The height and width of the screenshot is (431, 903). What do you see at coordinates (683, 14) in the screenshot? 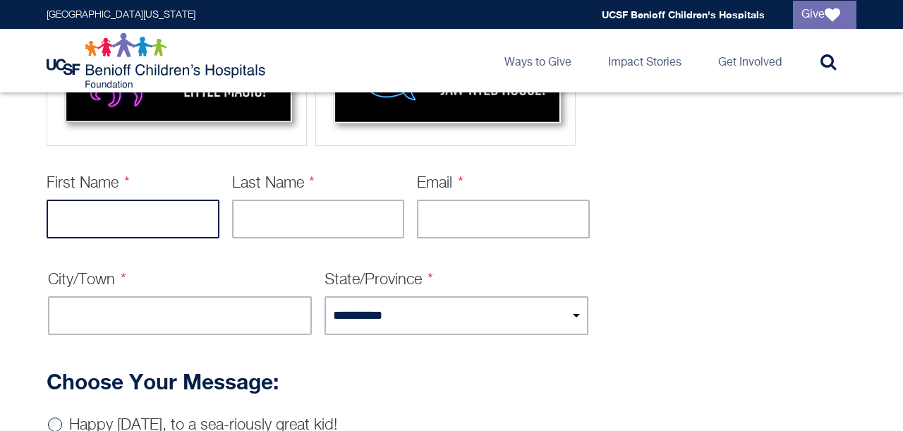
I see `a: UCSF Benioff Children's Hospitals` at bounding box center [683, 14].